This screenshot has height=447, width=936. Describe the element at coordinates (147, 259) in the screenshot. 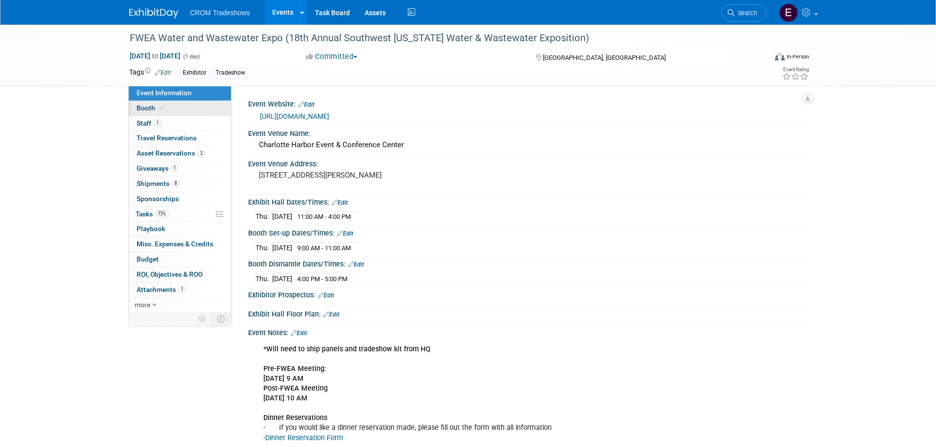

I see `span: Budget` at that location.